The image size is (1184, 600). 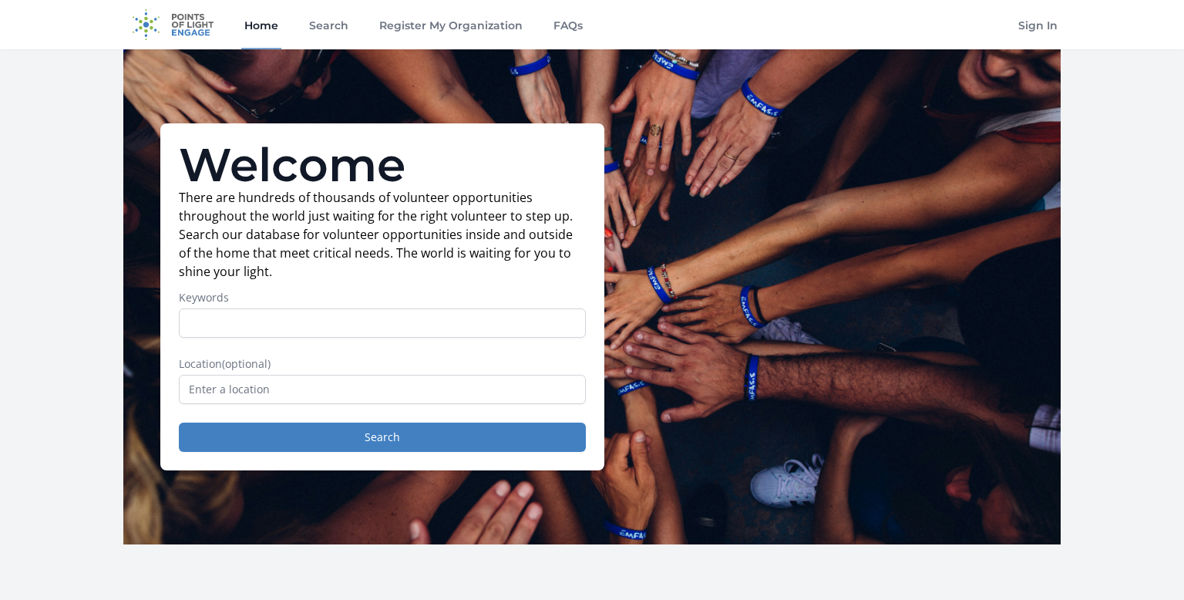 I want to click on span: (optional), so click(x=246, y=363).